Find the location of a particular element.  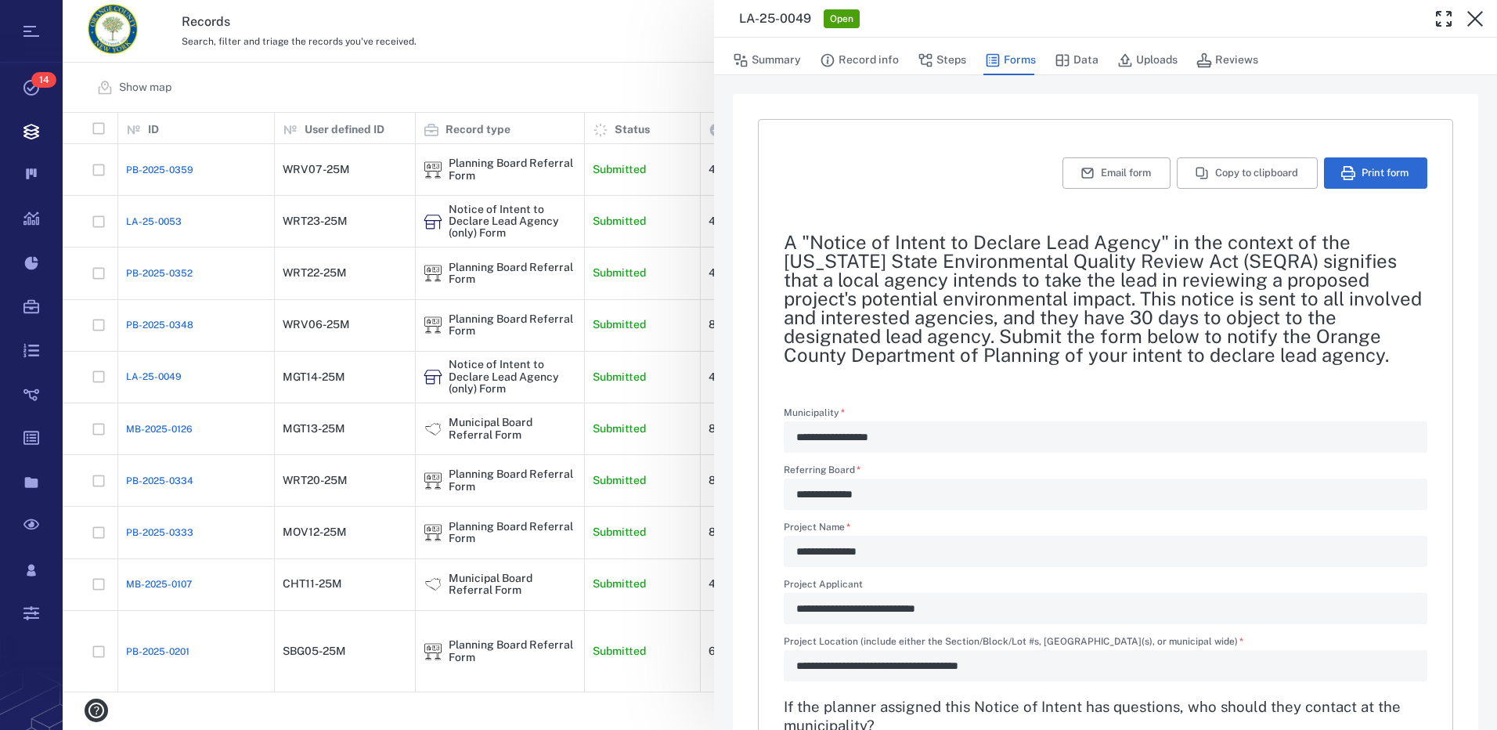

div: Project Location (include either the Section/Block/Lot #s, Zoning District(s), or municipal wide) is located at coordinates (1106, 666).